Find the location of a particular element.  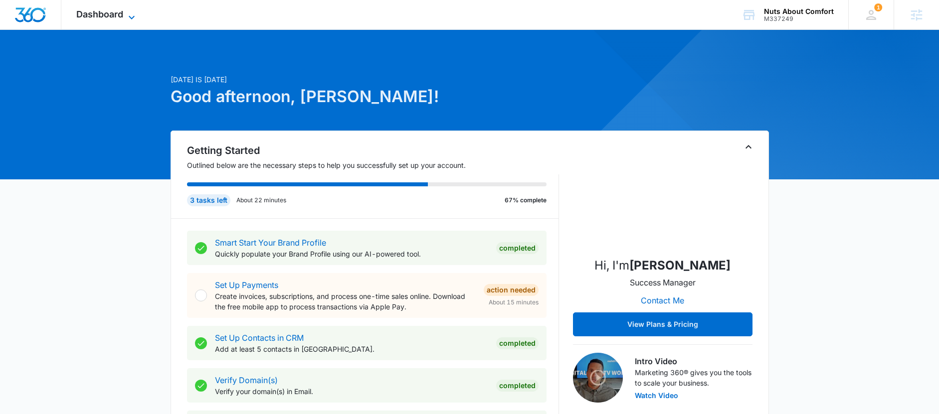

p: 67% complete is located at coordinates (526, 200).